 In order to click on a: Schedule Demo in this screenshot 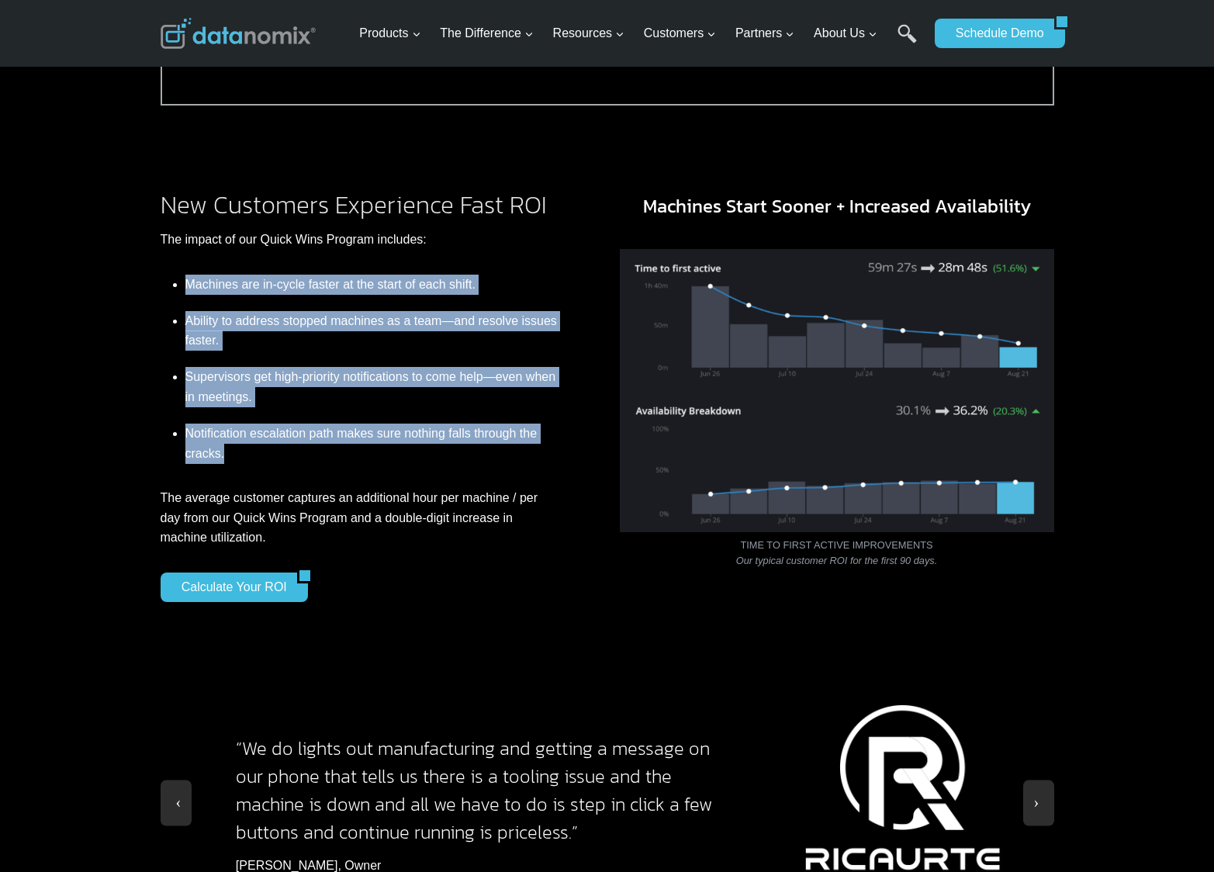, I will do `click(995, 33)`.